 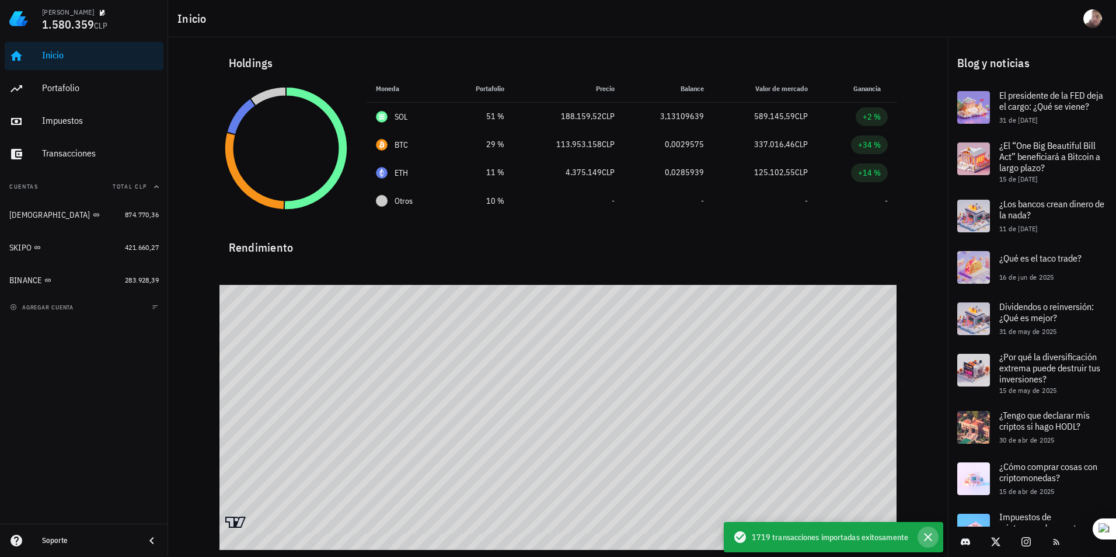 I want to click on button: agregar cuenta, so click(x=43, y=307).